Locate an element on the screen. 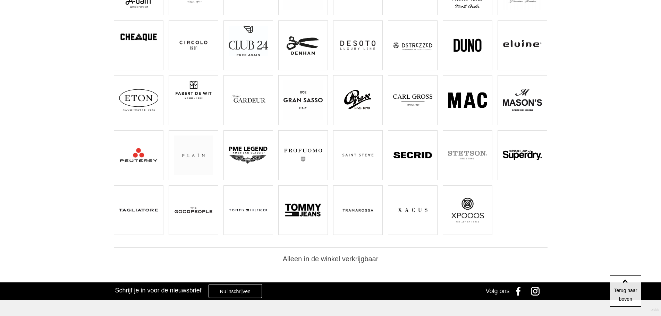 The image size is (661, 316). a: ELVINE is located at coordinates (522, 45).